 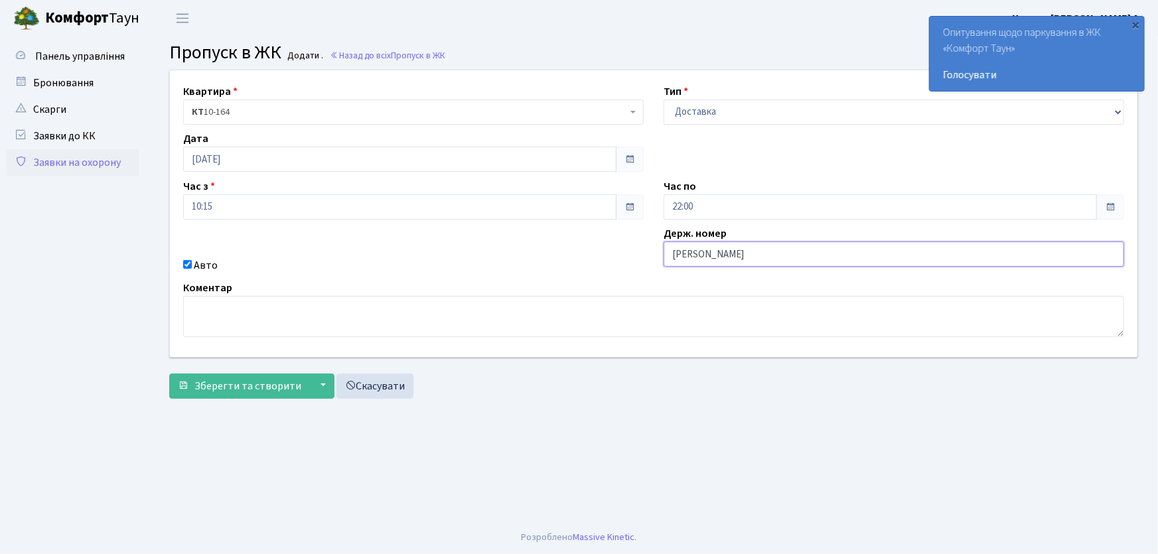 What do you see at coordinates (73, 83) in the screenshot?
I see `a: Бронювання` at bounding box center [73, 83].